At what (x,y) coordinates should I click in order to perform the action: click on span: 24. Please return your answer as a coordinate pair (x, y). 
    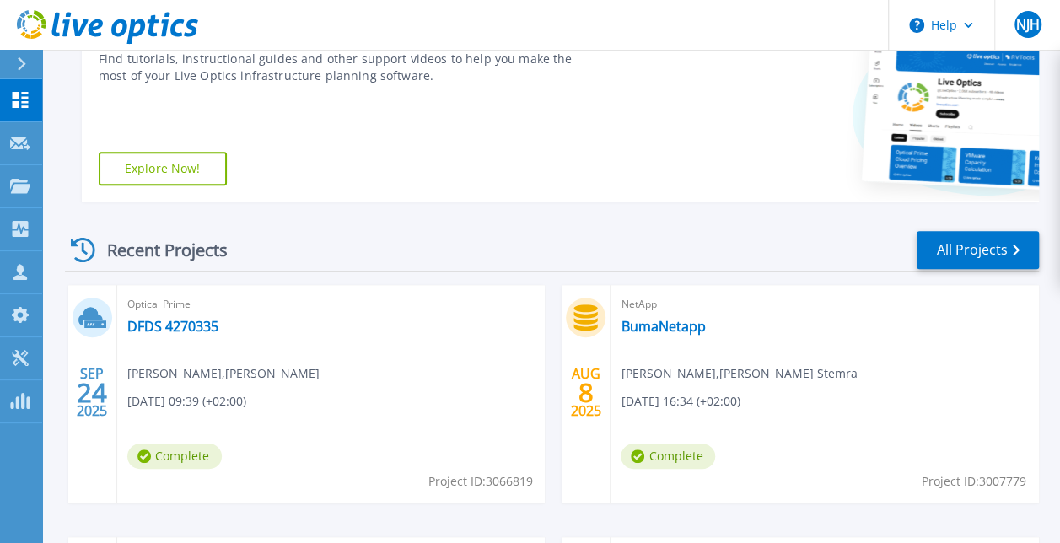
    Looking at the image, I should click on (92, 392).